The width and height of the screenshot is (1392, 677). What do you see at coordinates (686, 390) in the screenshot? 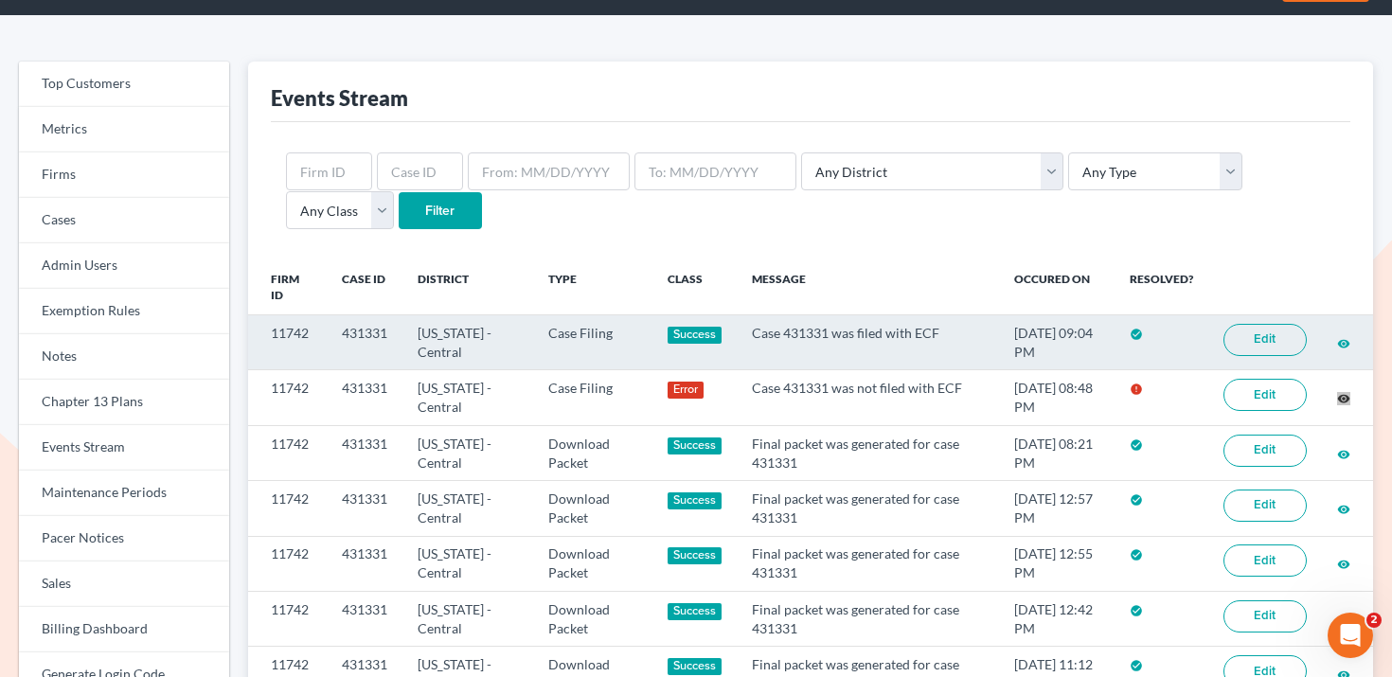
I see `div: Error` at bounding box center [686, 390].